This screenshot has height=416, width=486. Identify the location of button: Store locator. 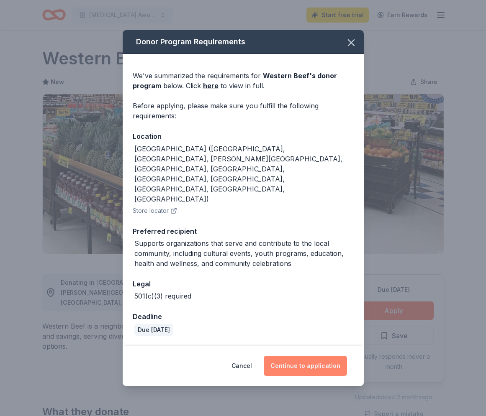
(155, 211).